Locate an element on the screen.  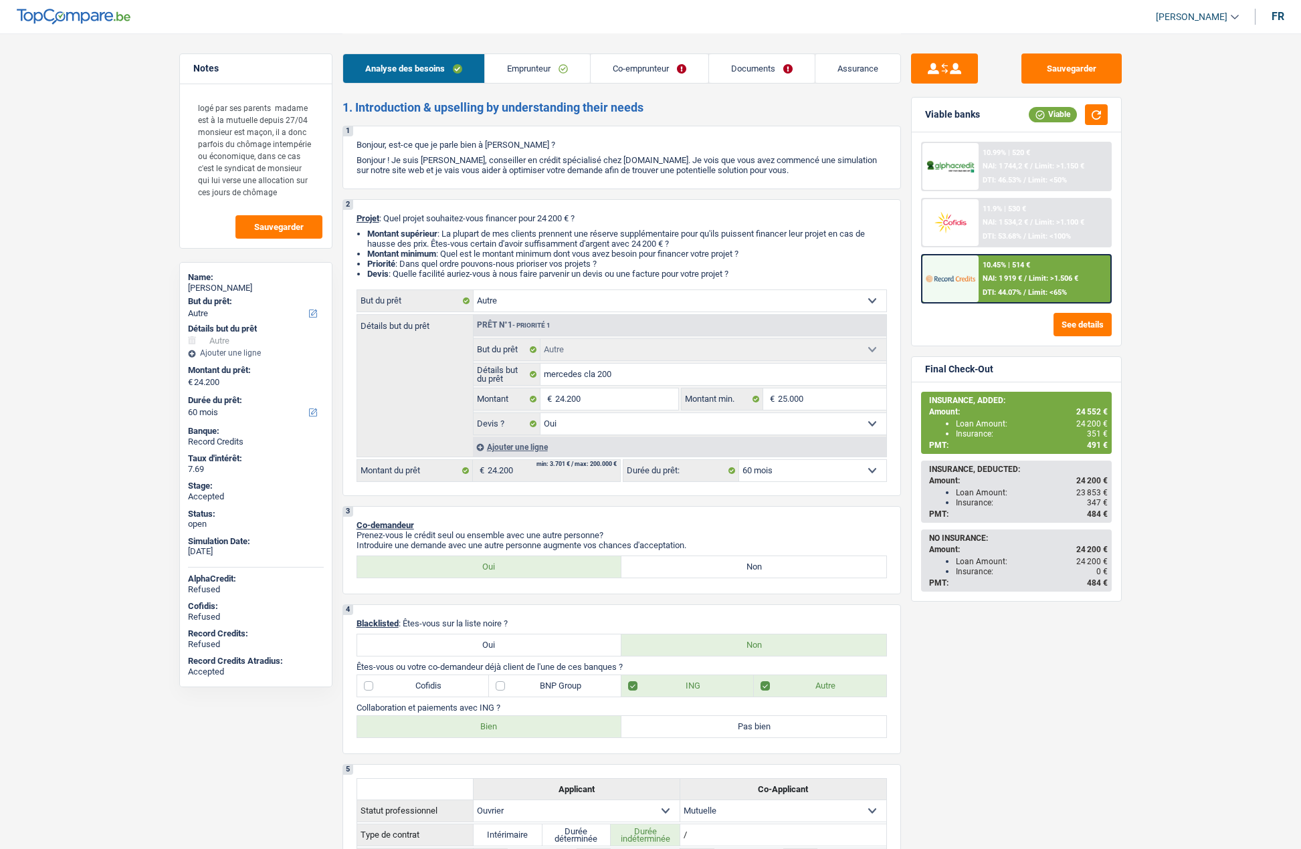
span: NAI: 1 919 € is located at coordinates (1002, 278).